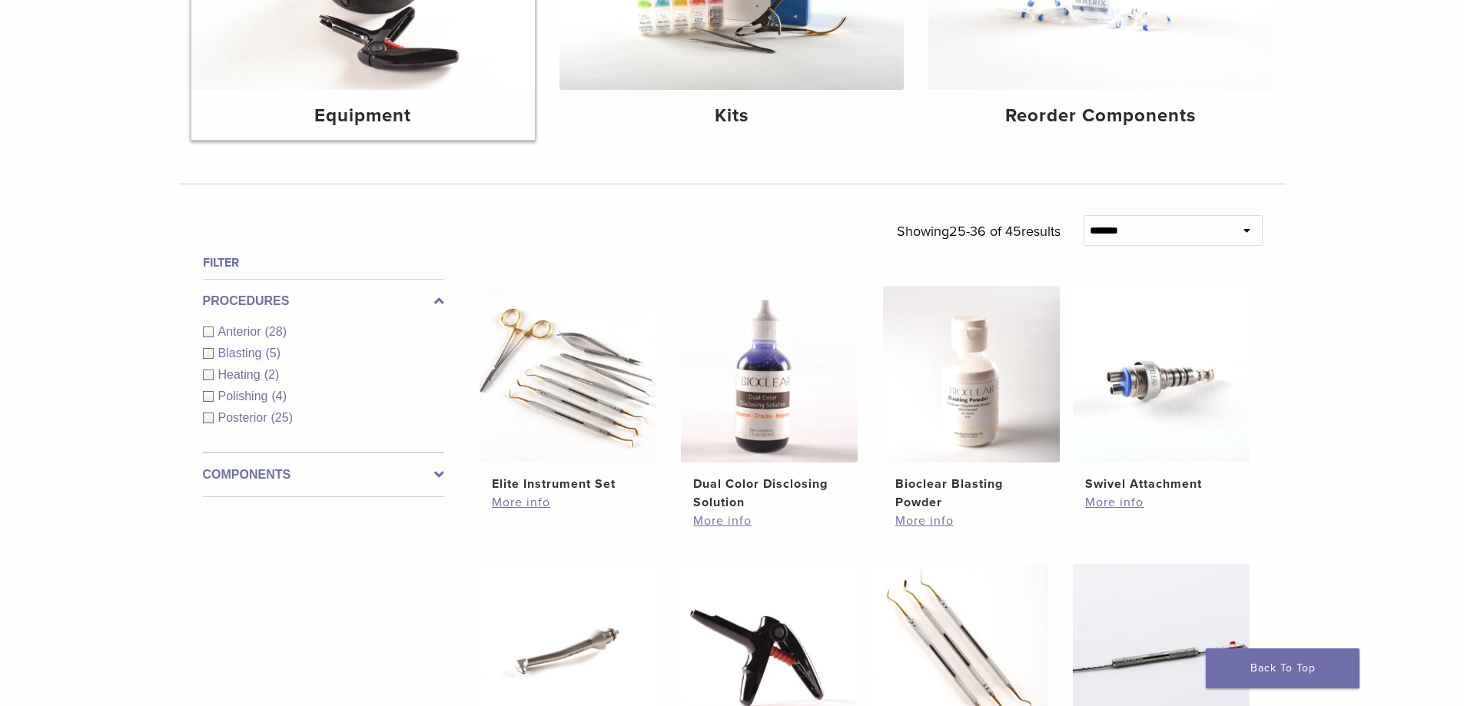 The width and height of the screenshot is (1464, 706). What do you see at coordinates (1161, 374) in the screenshot?
I see `img: Swivel Attachment` at bounding box center [1161, 374].